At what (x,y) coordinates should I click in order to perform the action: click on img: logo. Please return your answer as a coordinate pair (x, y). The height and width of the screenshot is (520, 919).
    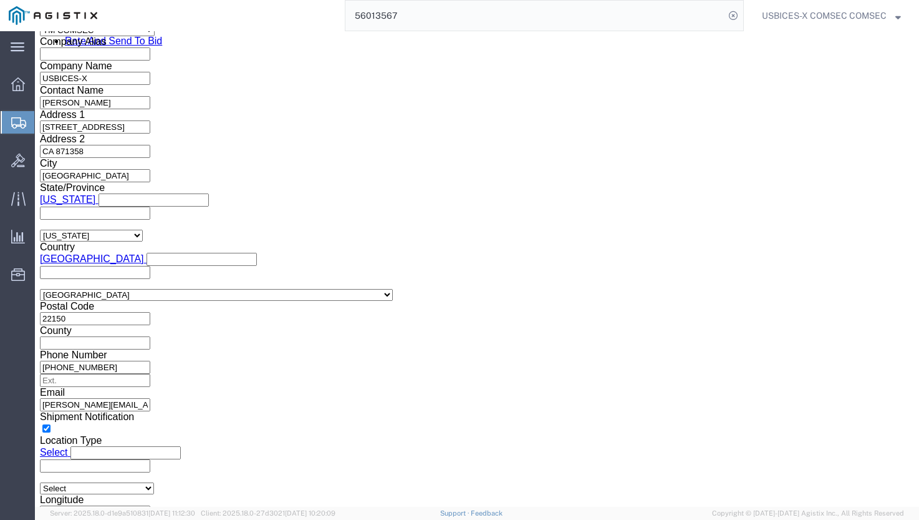
    Looking at the image, I should click on (53, 16).